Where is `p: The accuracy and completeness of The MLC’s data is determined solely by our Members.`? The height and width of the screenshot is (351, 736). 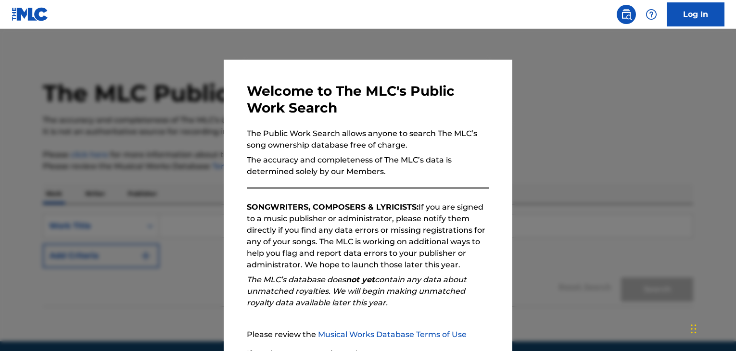 p: The accuracy and completeness of The MLC’s data is determined solely by our Members. is located at coordinates (368, 166).